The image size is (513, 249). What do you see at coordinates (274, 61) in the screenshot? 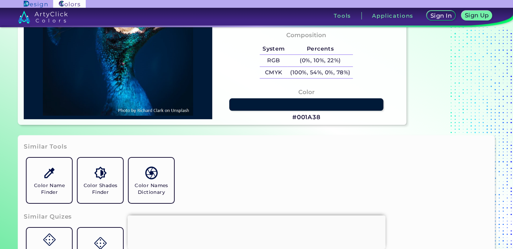
I see `h5: RGB` at bounding box center [274, 61].